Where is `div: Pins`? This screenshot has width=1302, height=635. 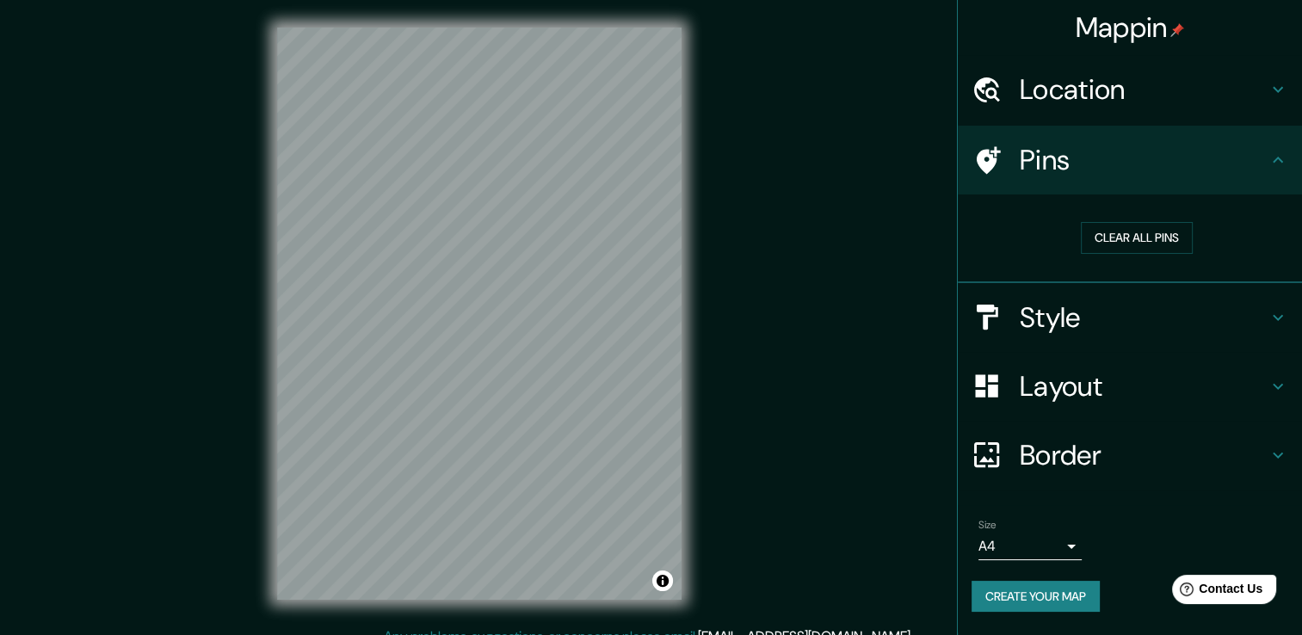
div: Pins is located at coordinates (1130, 160).